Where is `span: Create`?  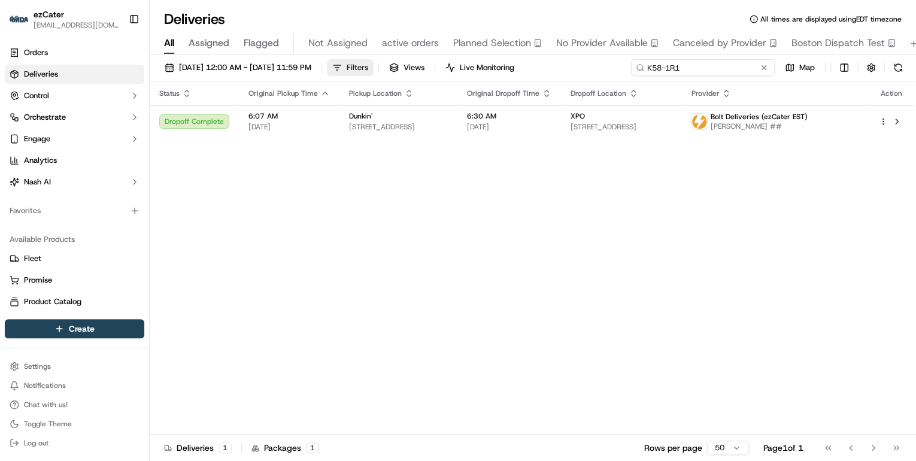 span: Create is located at coordinates (81, 329).